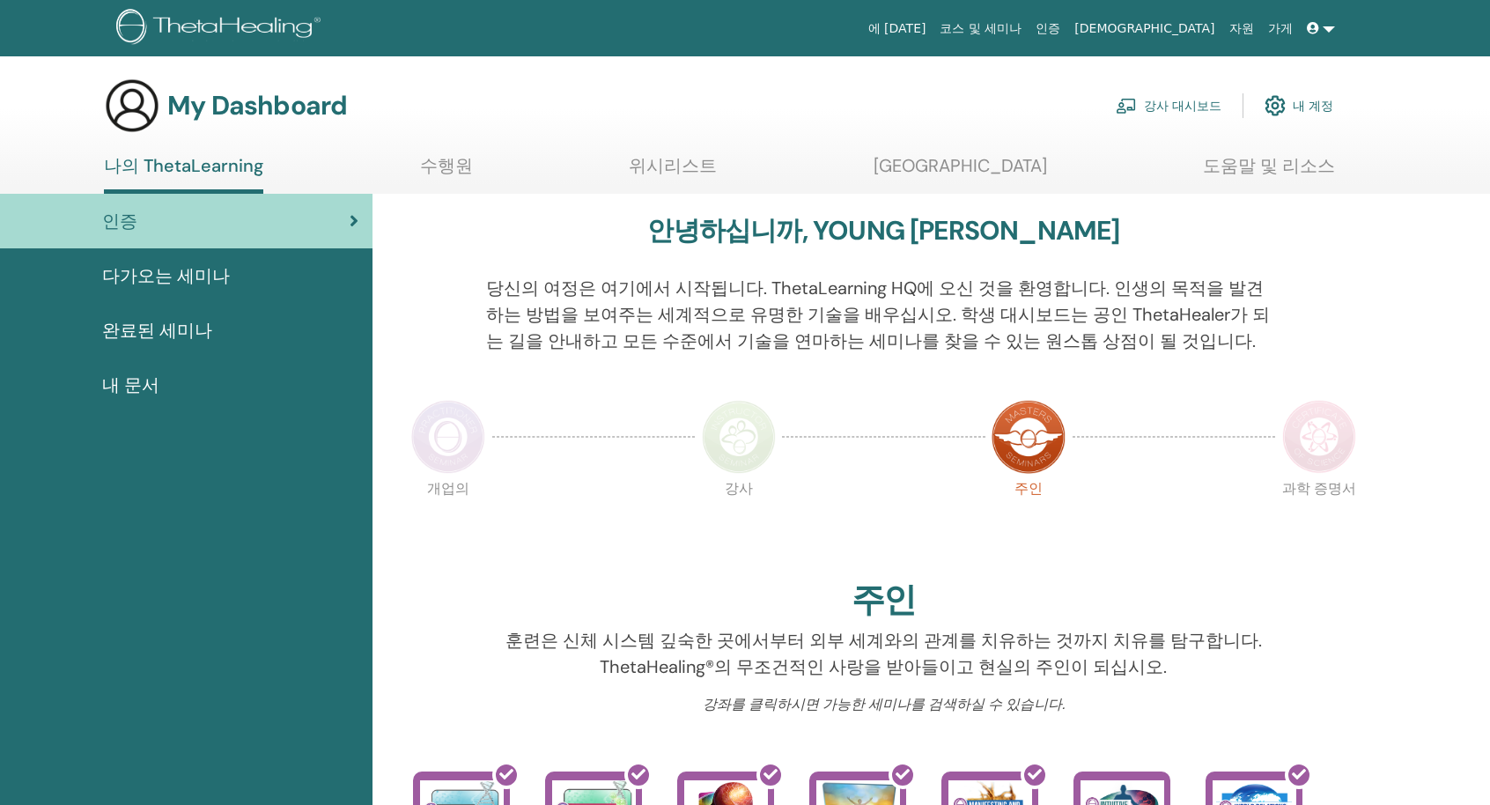 The image size is (1490, 805). Describe the element at coordinates (1126, 106) in the screenshot. I see `img: chalkboard-teacher.svg` at that location.